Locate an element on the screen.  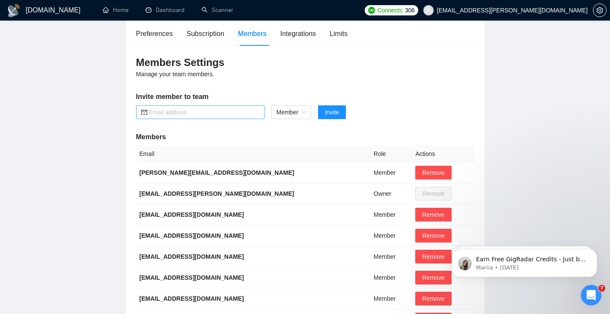
img: Profile image for Mariia is located at coordinates (26, 33).